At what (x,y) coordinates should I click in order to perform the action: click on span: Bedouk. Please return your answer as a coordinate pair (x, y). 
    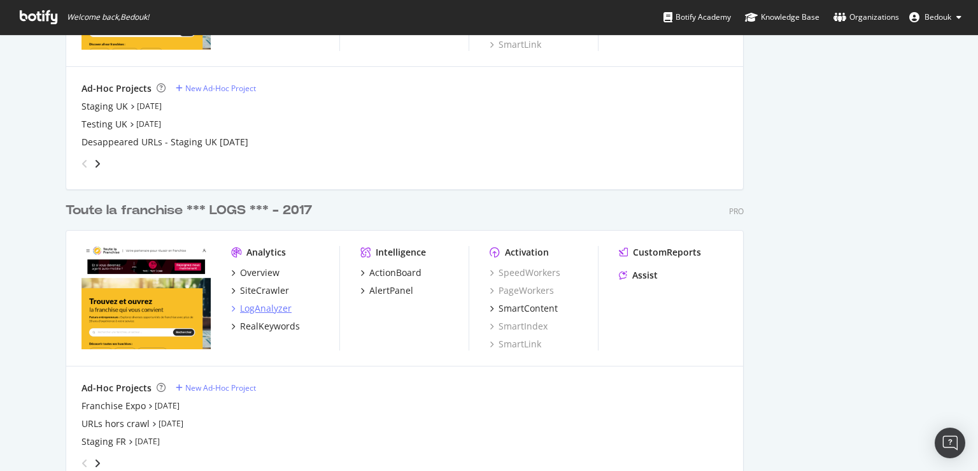
    Looking at the image, I should click on (938, 17).